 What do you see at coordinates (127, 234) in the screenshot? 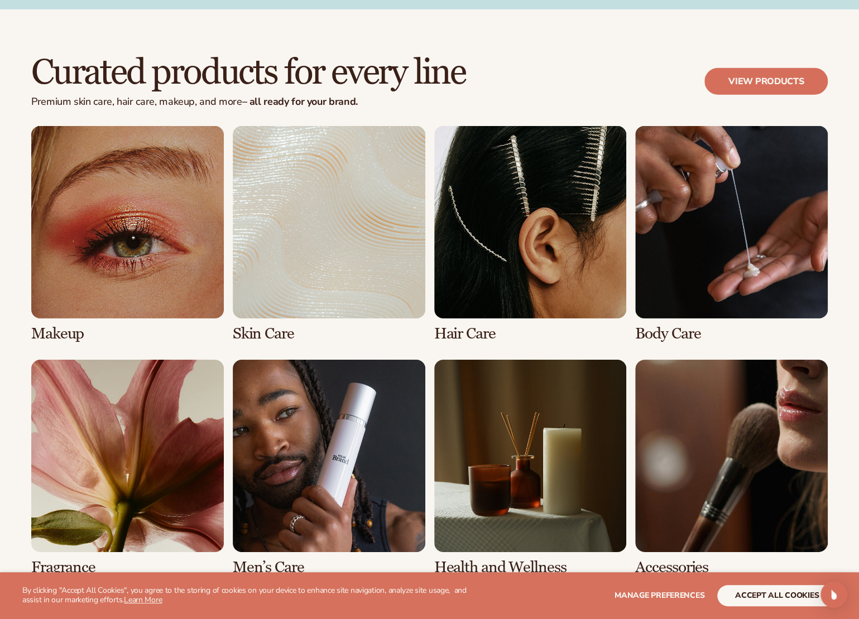
I see `div: 1 / 8` at bounding box center [127, 234].